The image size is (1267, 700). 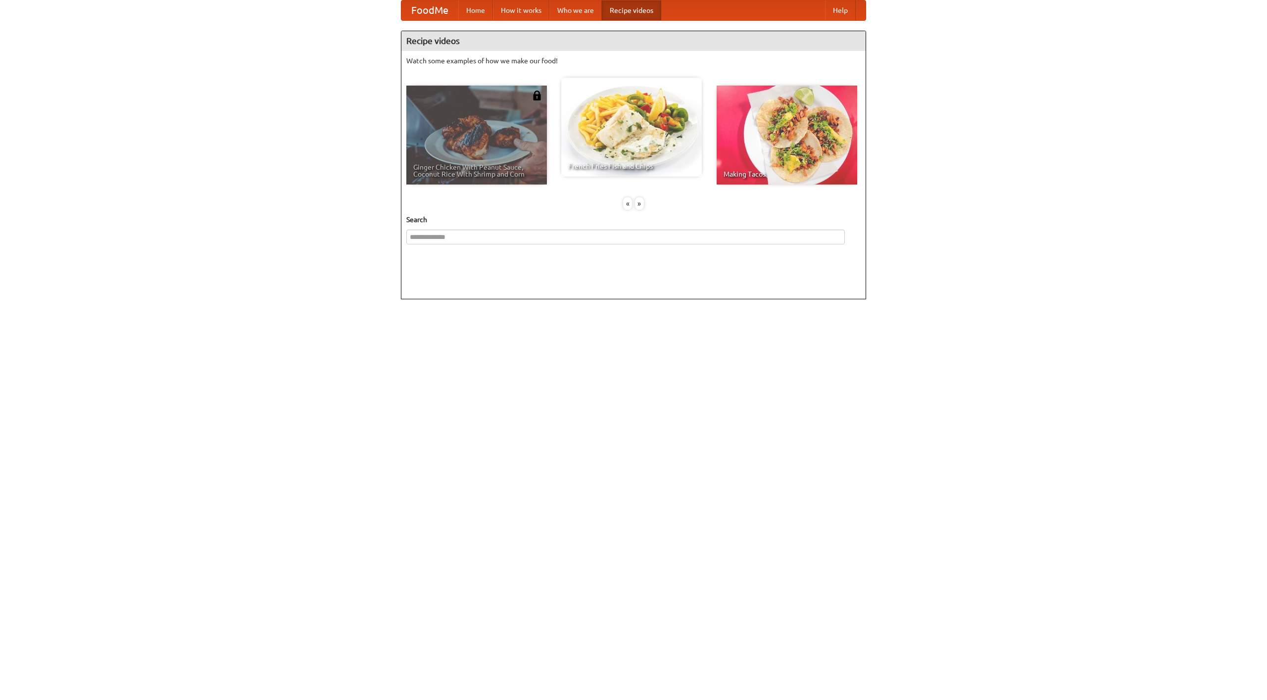 What do you see at coordinates (840, 10) in the screenshot?
I see `a: Help` at bounding box center [840, 10].